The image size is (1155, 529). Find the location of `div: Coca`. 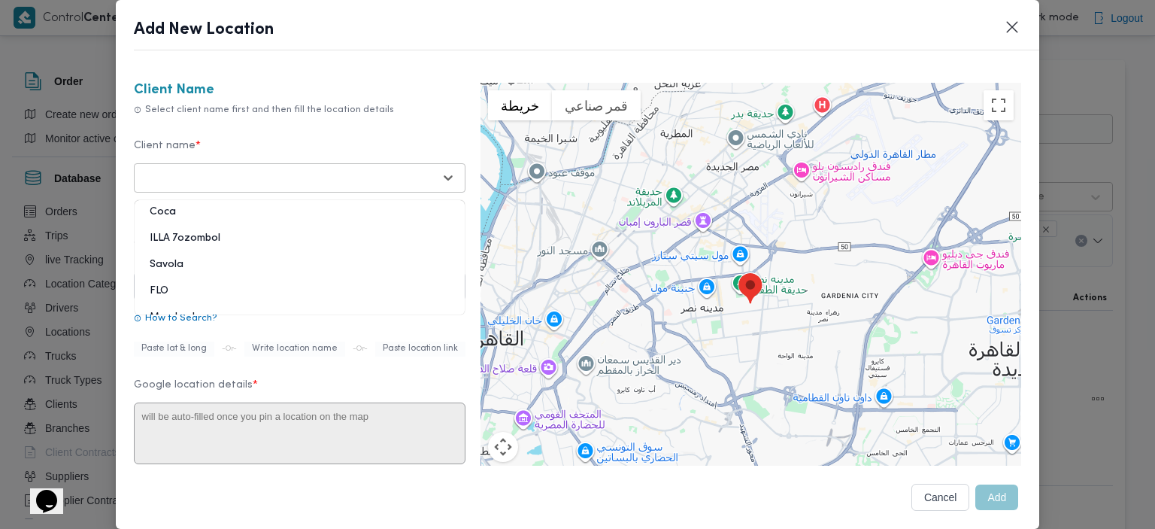

div: Coca is located at coordinates (299, 217).